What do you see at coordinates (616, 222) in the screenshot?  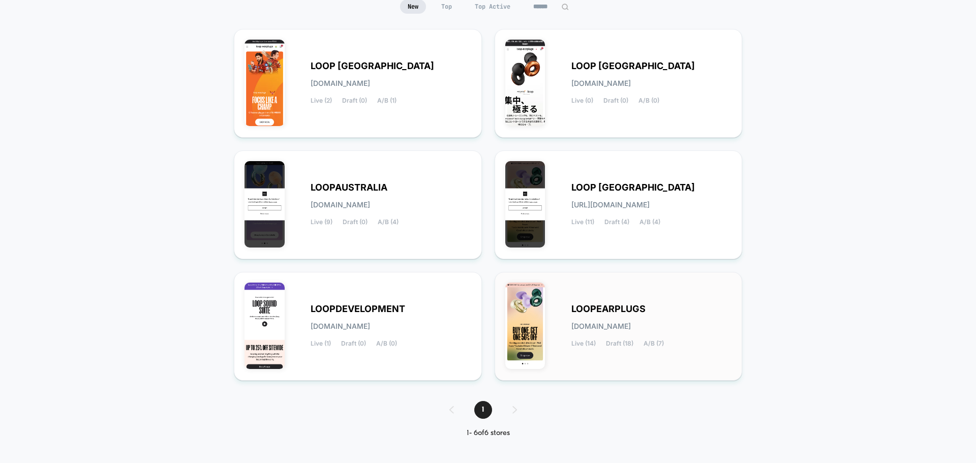 I see `span: Draft (4)` at bounding box center [616, 222].